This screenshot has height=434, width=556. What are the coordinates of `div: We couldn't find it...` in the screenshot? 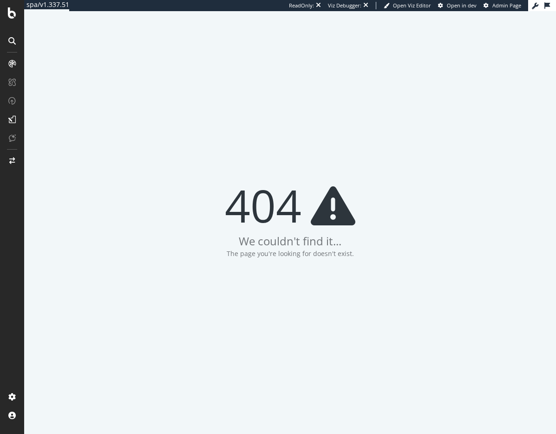 It's located at (290, 241).